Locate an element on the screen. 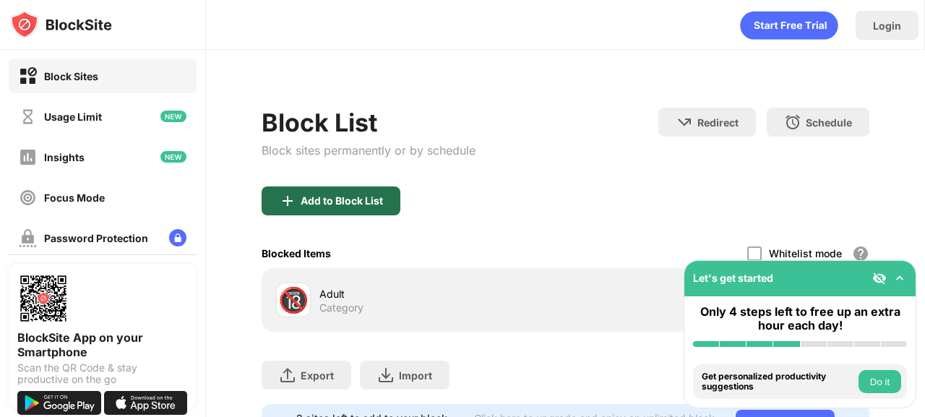  div: BlockSite App on your Smartphone is located at coordinates (103, 345).